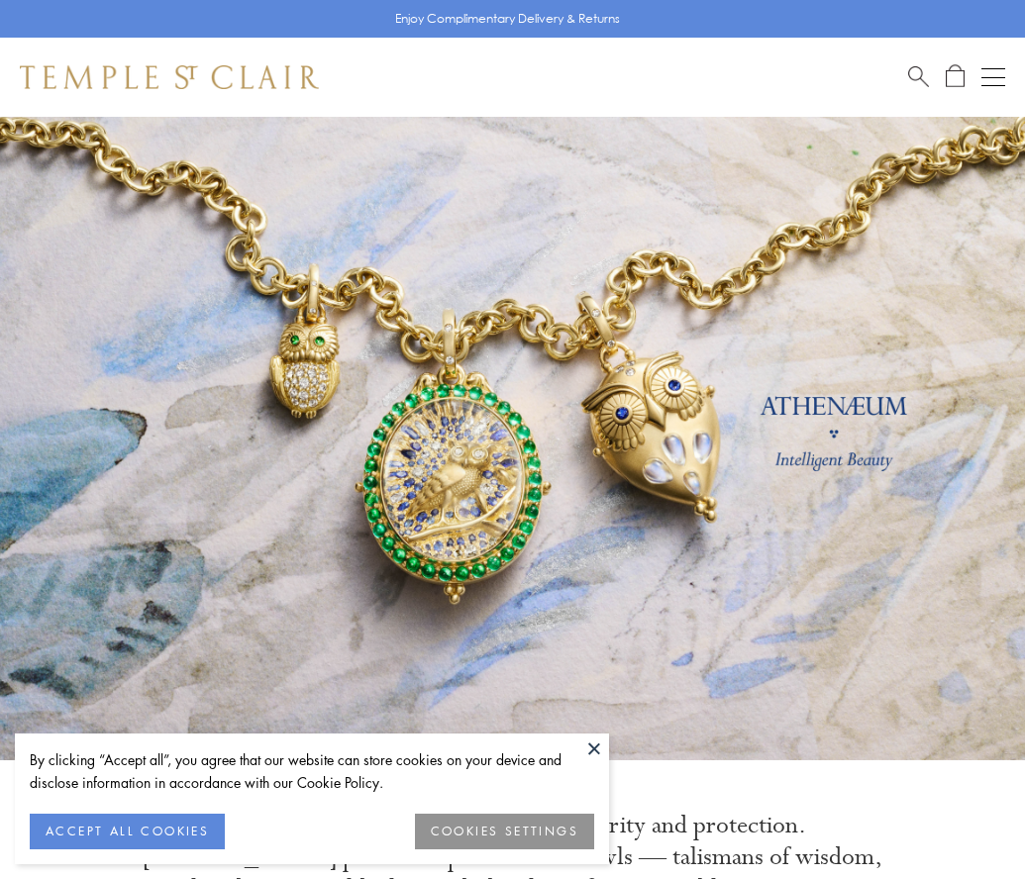  What do you see at coordinates (955, 76) in the screenshot?
I see `a: Open Shopping Bag` at bounding box center [955, 76].